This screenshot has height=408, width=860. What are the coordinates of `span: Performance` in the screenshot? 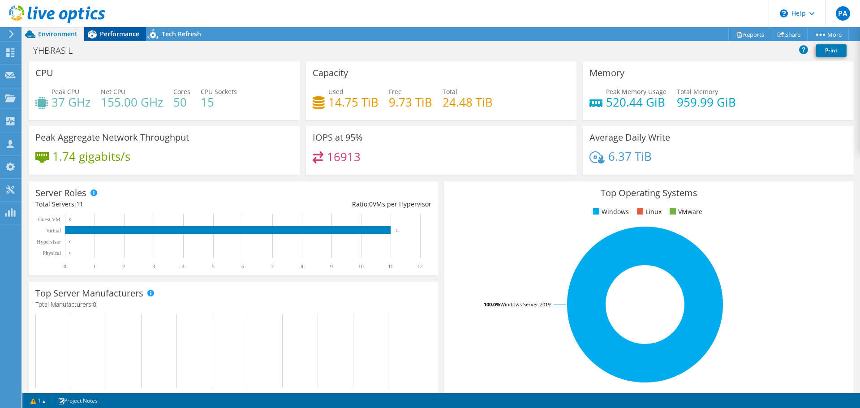 It's located at (120, 34).